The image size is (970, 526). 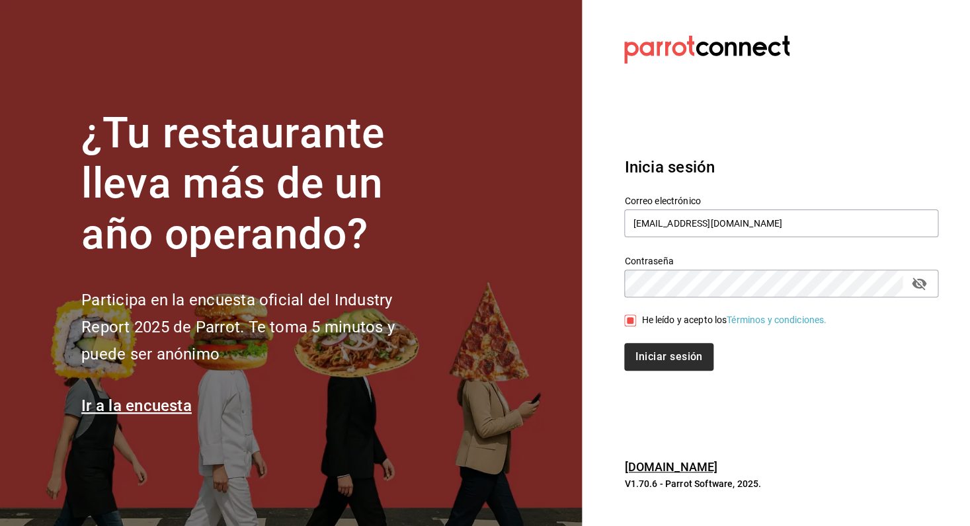 I want to click on h3: Inicia sesión, so click(x=781, y=167).